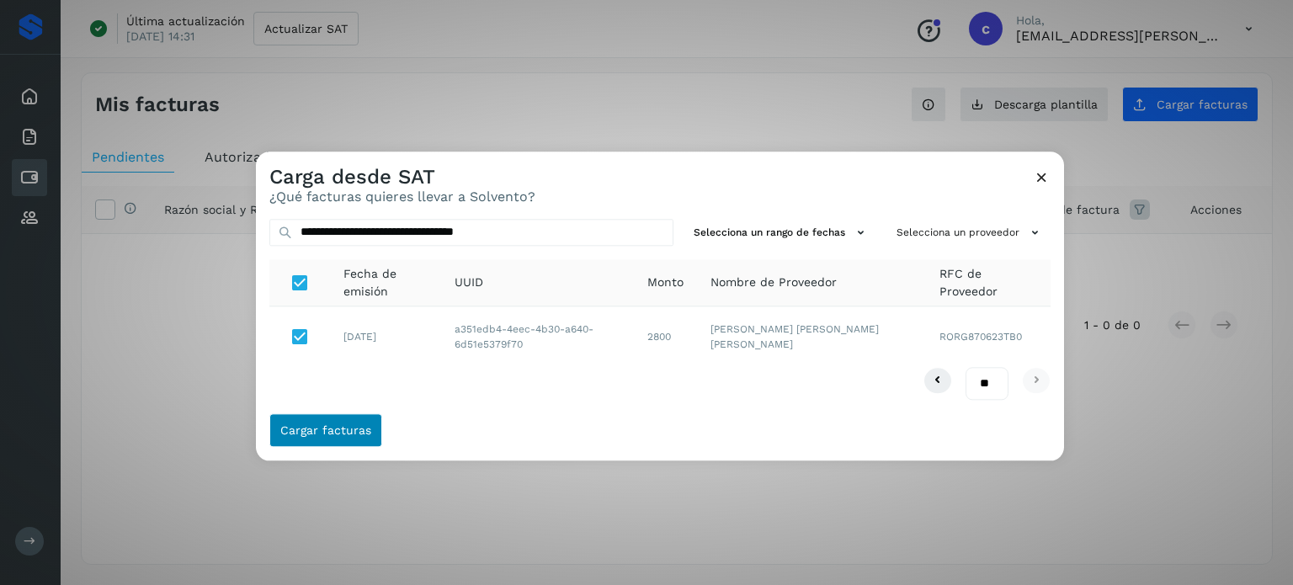  What do you see at coordinates (970, 232) in the screenshot?
I see `button: Selecciona un proveedor` at bounding box center [970, 232].